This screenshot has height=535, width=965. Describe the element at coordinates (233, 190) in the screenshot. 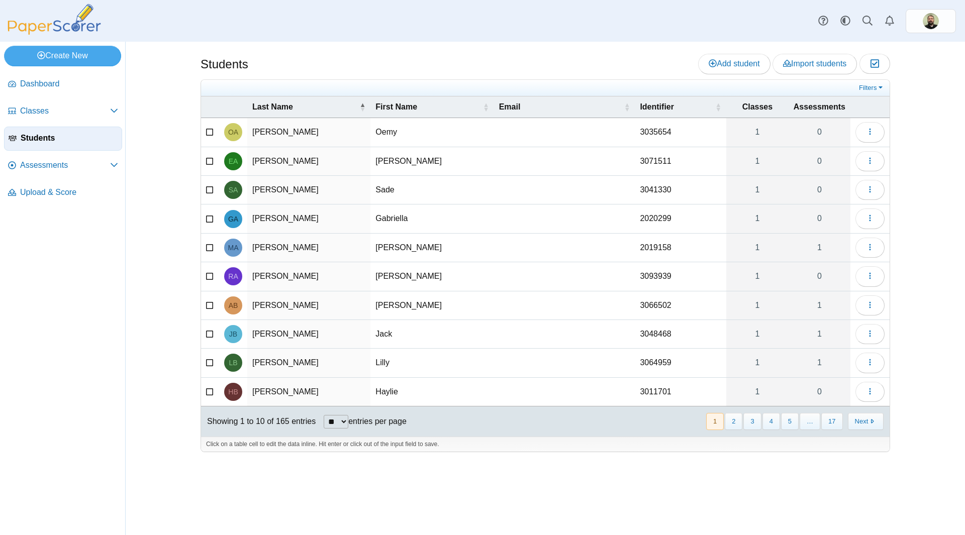

I see `span: Sade Apodaca` at that location.